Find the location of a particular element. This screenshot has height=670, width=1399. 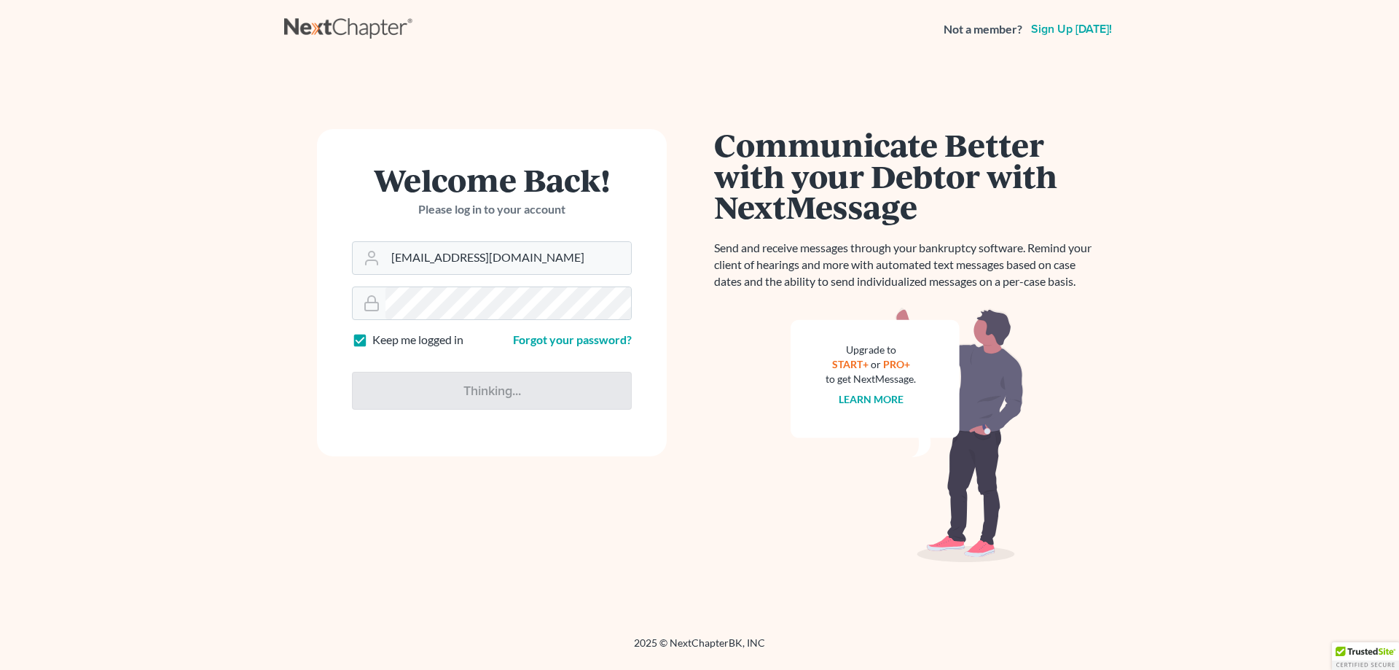

img: nextmessage_bg-59042aed3d76b12b5cd301f8e5b87938c9018125f34e5fa2b7a6b67550977c72.svg is located at coordinates (907, 435).